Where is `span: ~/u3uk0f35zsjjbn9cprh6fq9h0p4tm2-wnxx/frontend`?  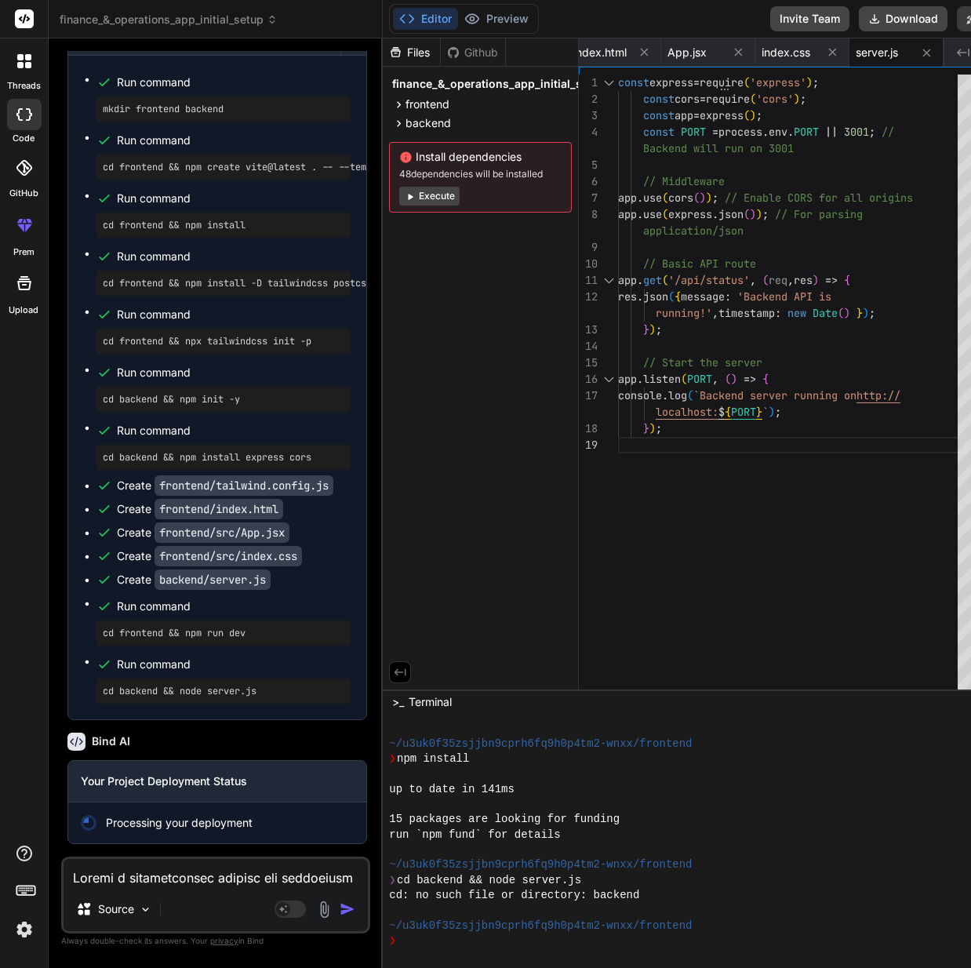 span: ~/u3uk0f35zsjjbn9cprh6fq9h0p4tm2-wnxx/frontend is located at coordinates (540, 744).